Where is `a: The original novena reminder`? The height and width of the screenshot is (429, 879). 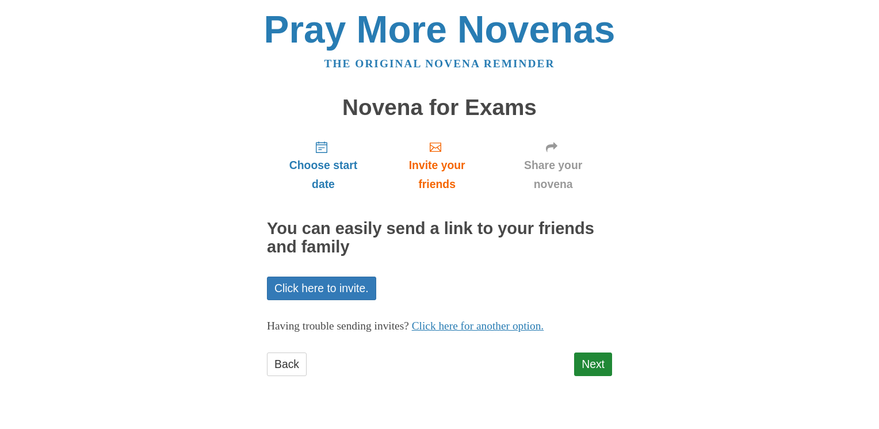
a: The original novena reminder is located at coordinates (439, 63).